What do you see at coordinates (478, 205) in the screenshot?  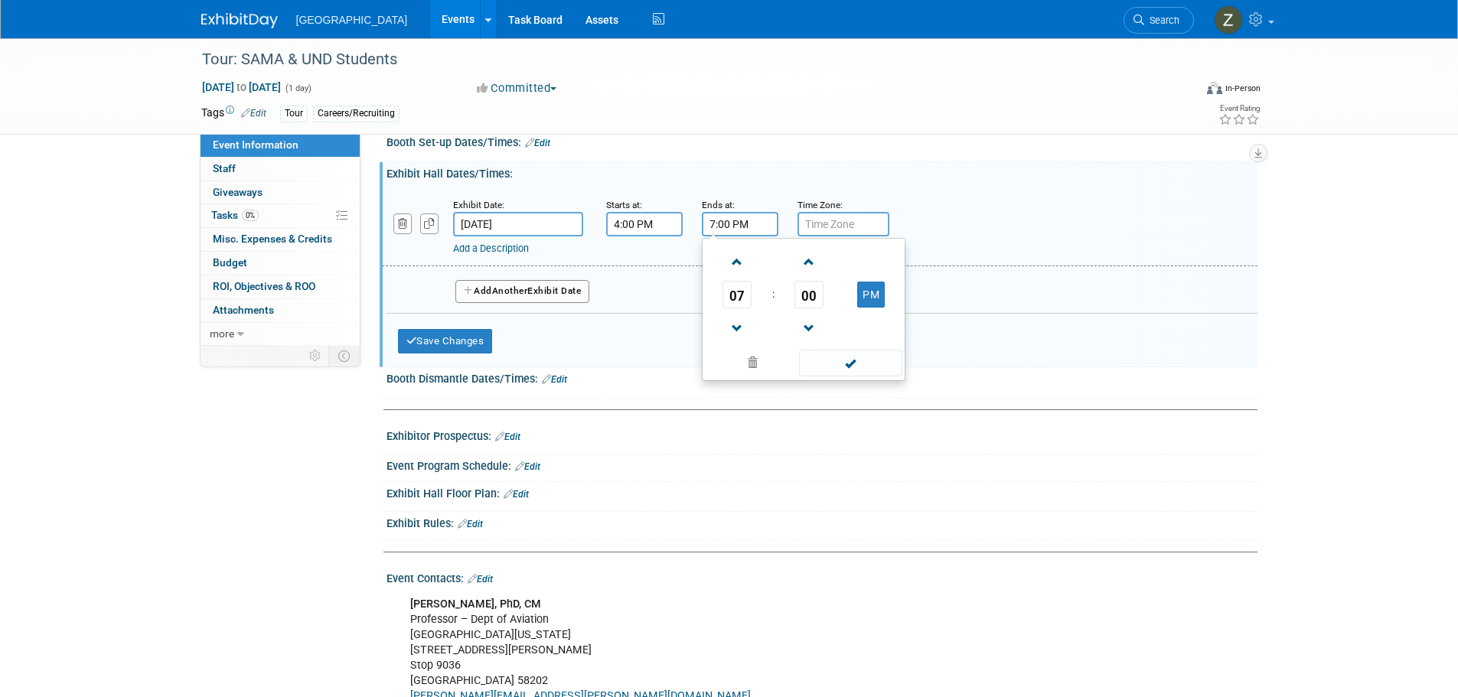 I see `small: Exhibit Date:` at bounding box center [478, 205].